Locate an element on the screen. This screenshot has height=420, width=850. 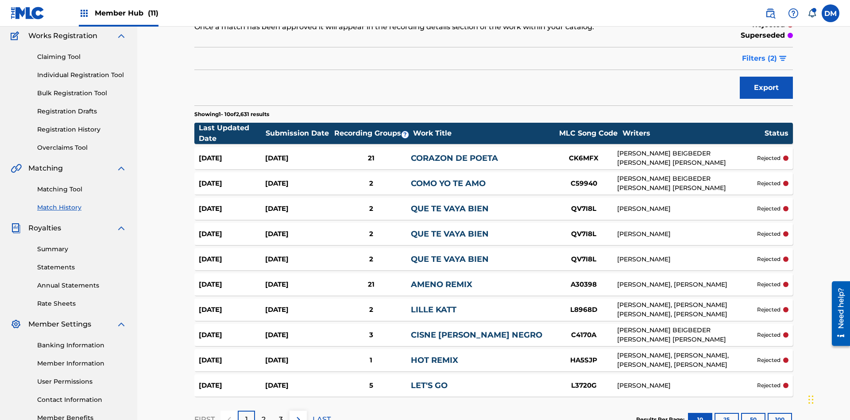
div: Drag is located at coordinates (811, 399).